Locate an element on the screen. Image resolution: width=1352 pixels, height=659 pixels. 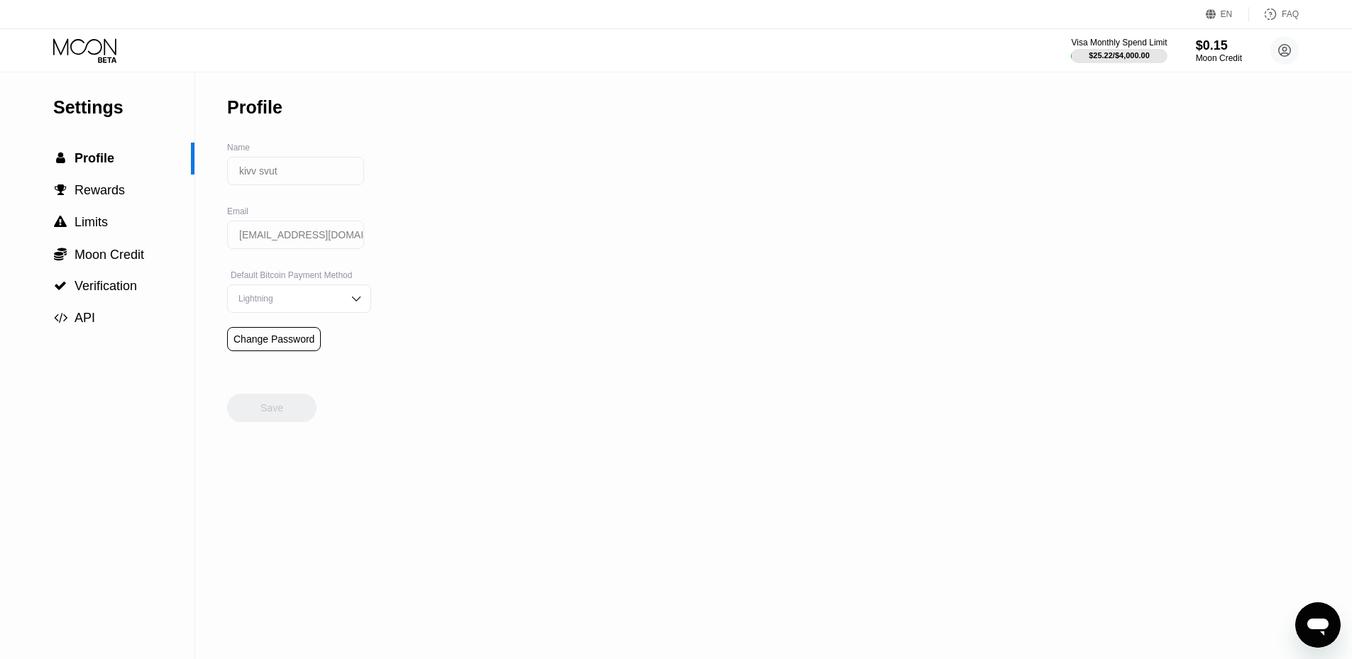
span: Profile is located at coordinates (94, 158).